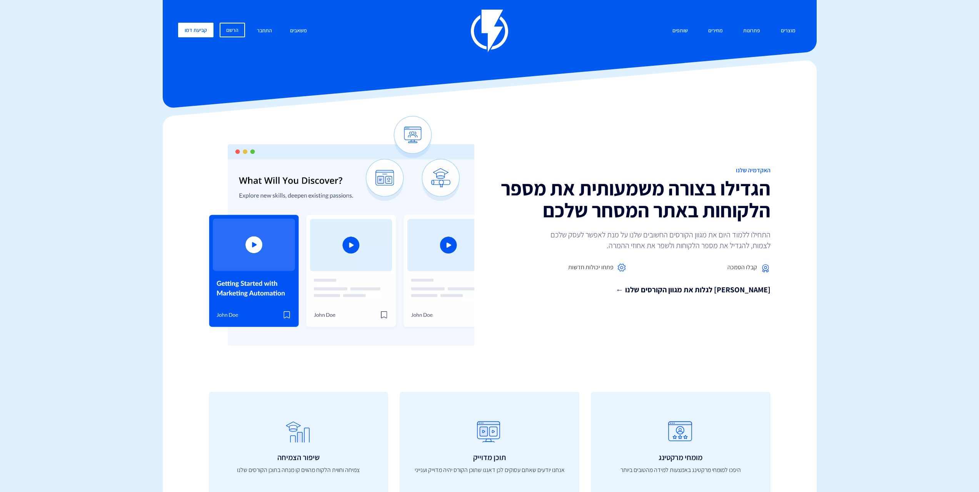 Image resolution: width=979 pixels, height=492 pixels. I want to click on a: הרשם, so click(232, 30).